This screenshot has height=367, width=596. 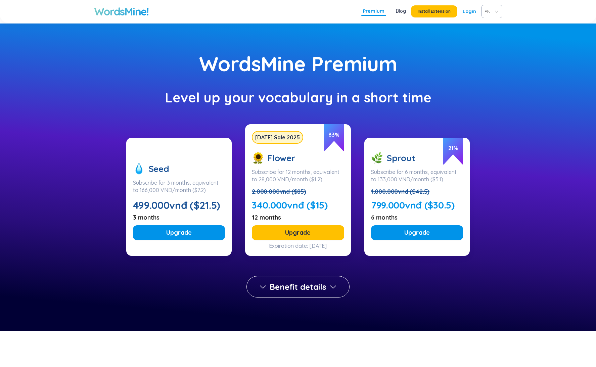 I want to click on div: 799.000vnđ ($30.5), so click(x=417, y=205).